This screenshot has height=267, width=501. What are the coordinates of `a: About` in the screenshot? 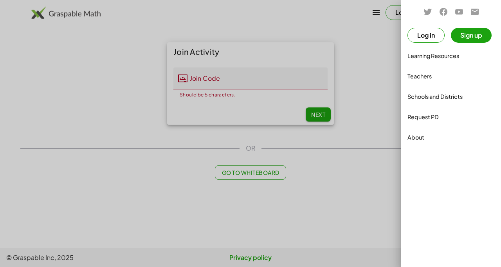 It's located at (451, 137).